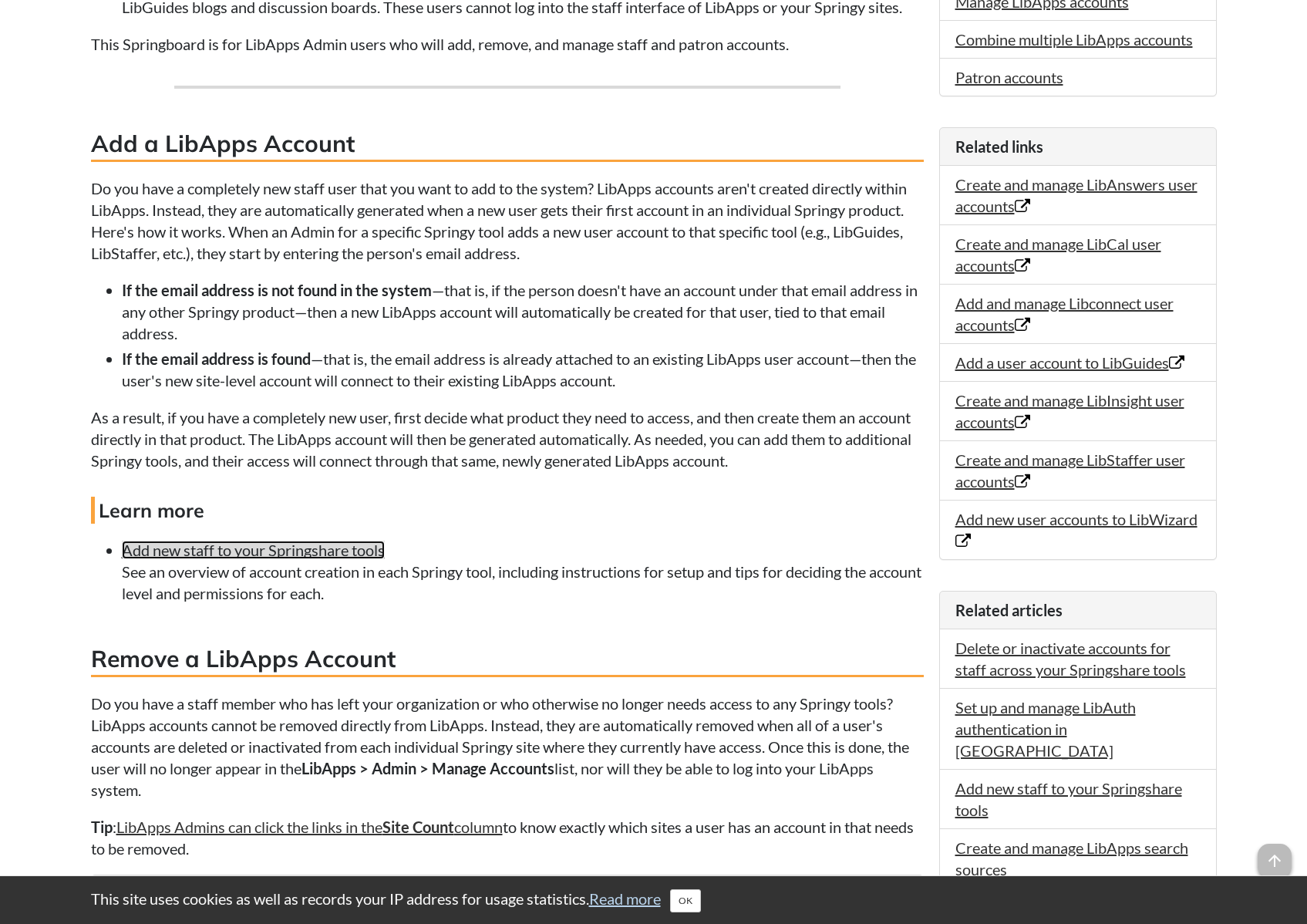 The image size is (1307, 924). I want to click on a: Create and manage LibApps search sources, so click(1071, 858).